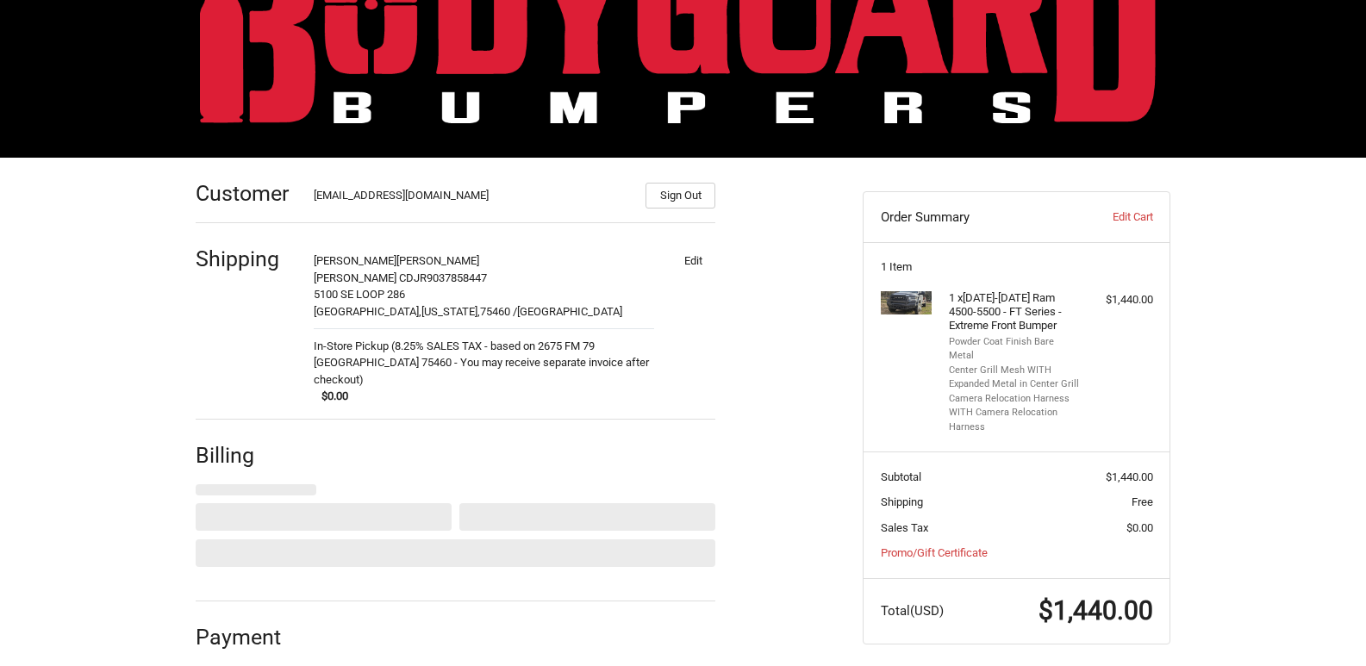 This screenshot has width=1366, height=666. I want to click on span: 75460 /, so click(498, 311).